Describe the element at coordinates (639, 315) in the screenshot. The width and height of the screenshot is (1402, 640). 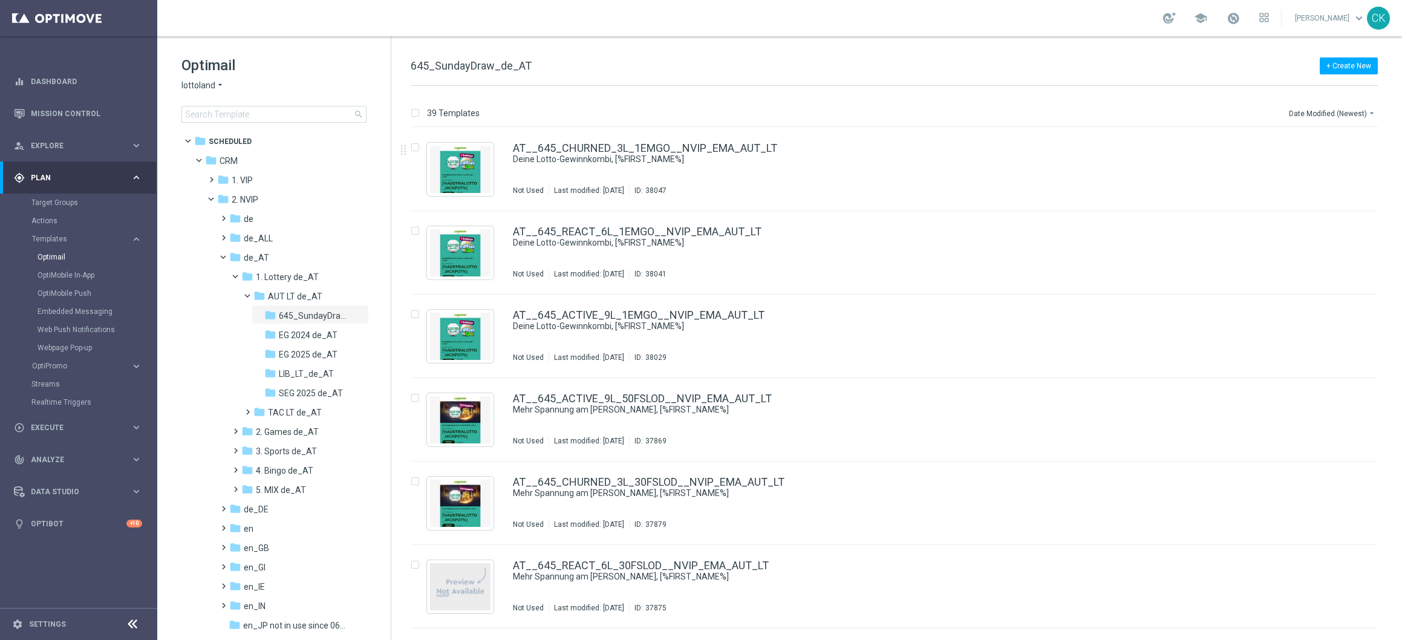
I see `a: AT__645_ACTIVE_9L_1EMGO__NVIP_EMA_AUT_LT` at that location.